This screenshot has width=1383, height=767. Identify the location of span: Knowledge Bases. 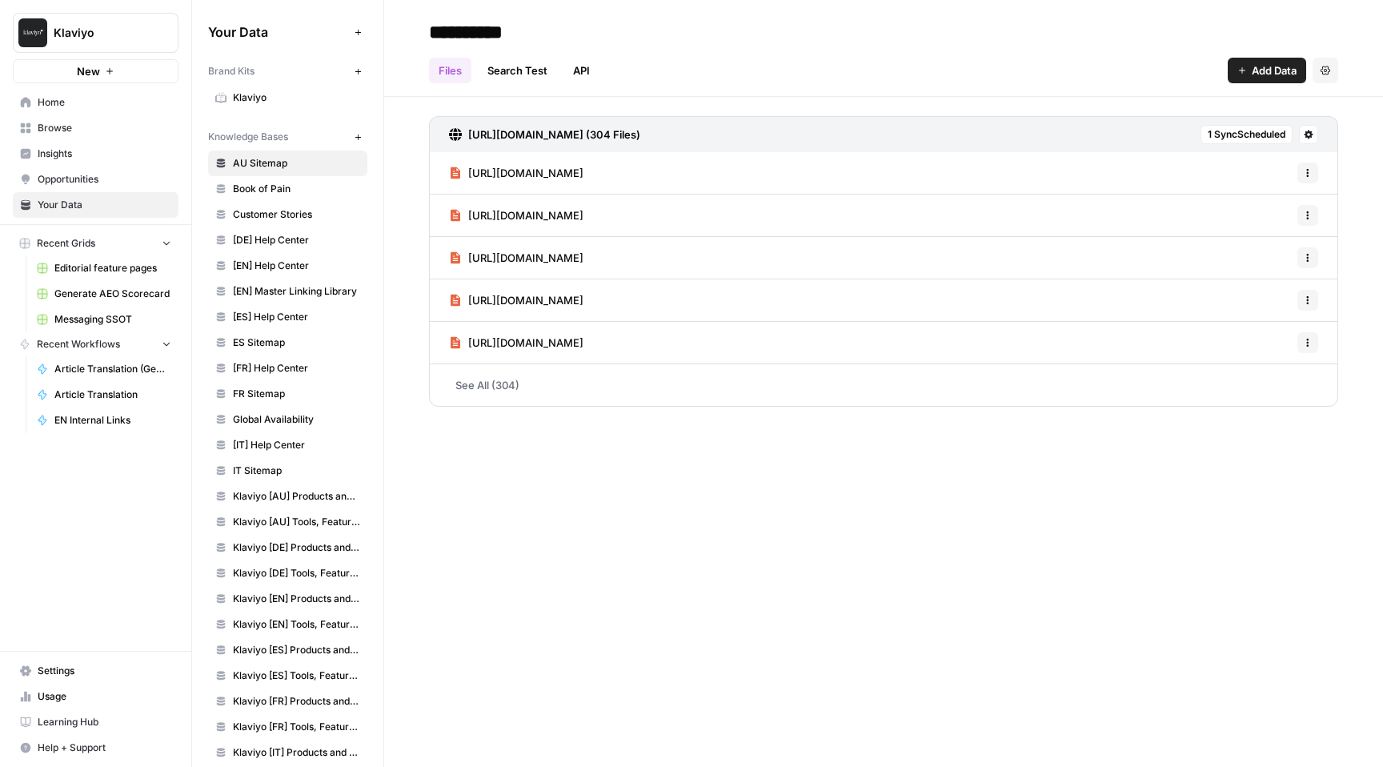
(248, 137).